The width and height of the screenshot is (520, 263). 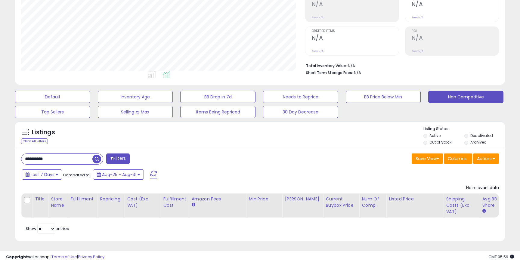 What do you see at coordinates (82, 199) in the screenshot?
I see `div: Fulfillment` at bounding box center [82, 199].